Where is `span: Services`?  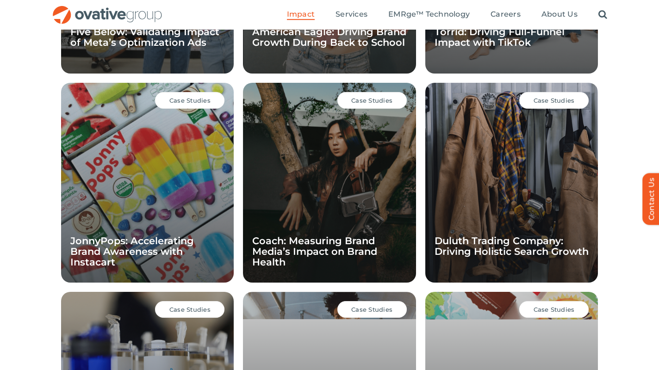 span: Services is located at coordinates (351, 14).